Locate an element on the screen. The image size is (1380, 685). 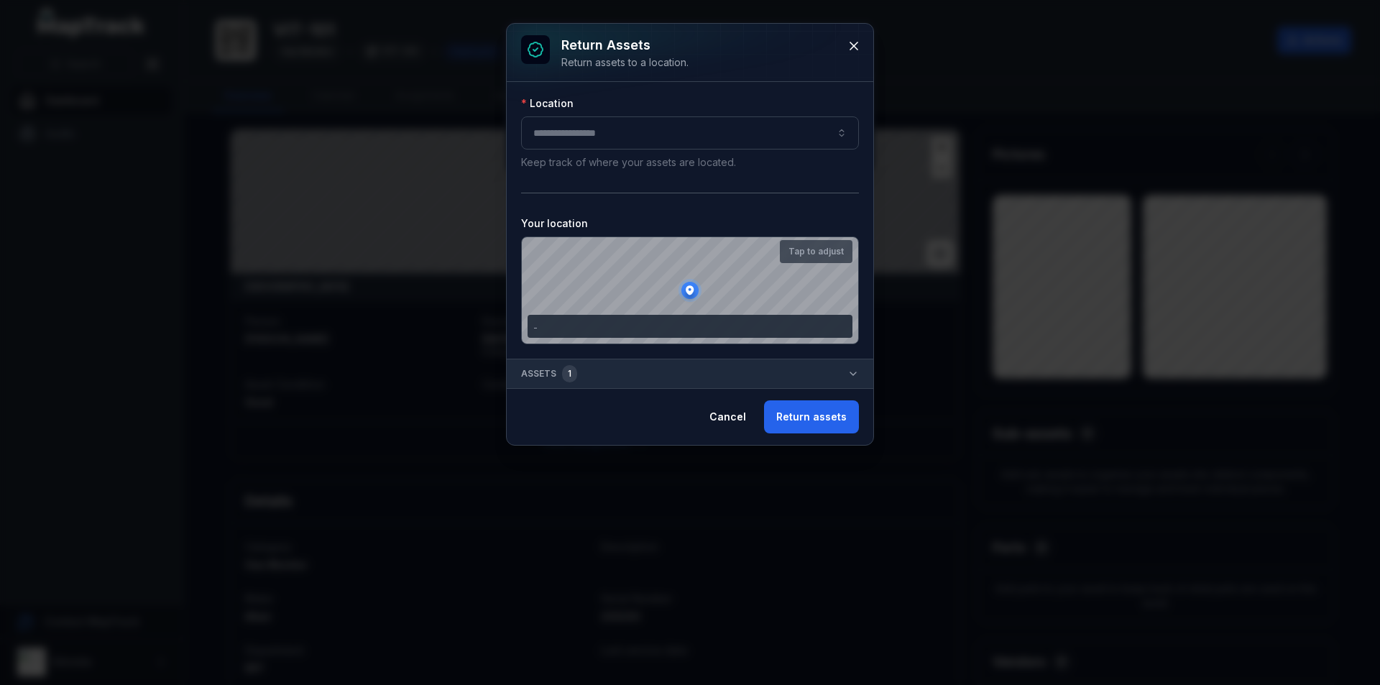
button: Return assets is located at coordinates (811, 417).